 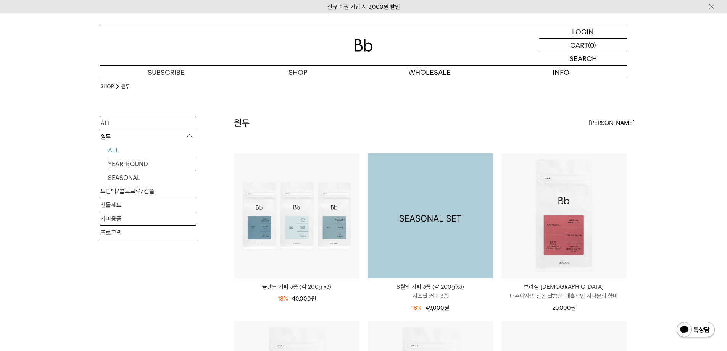 What do you see at coordinates (583, 32) in the screenshot?
I see `a: LOGIN` at bounding box center [583, 32].